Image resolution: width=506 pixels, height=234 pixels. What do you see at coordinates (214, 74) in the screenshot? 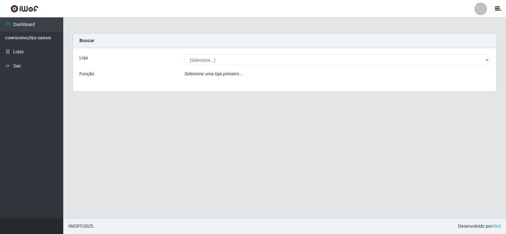
I see `i: Selecione uma loja primeiro...` at bounding box center [214, 74].